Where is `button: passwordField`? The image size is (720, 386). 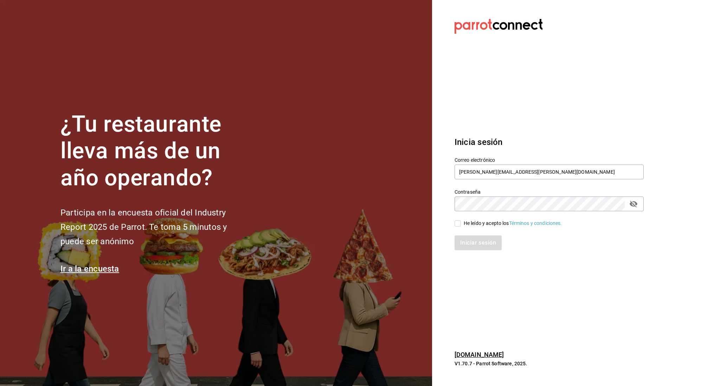
button: passwordField is located at coordinates (633, 204).